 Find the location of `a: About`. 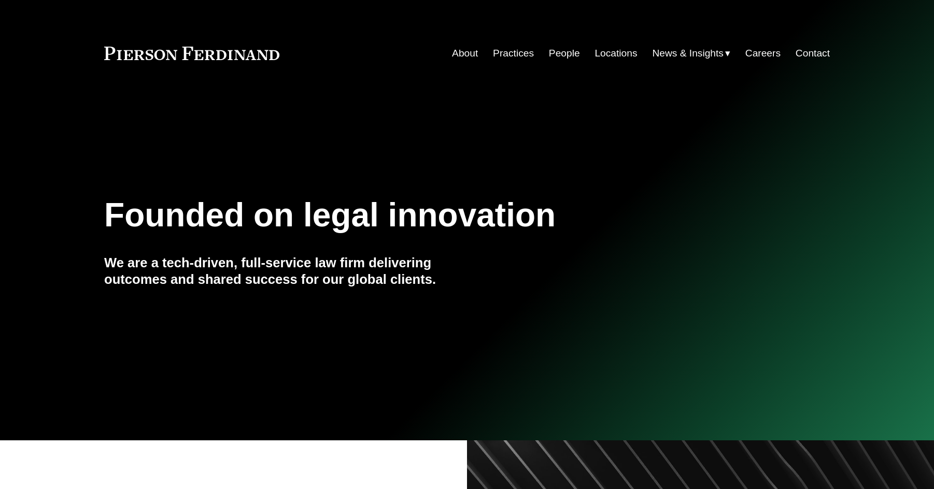

a: About is located at coordinates (465, 53).